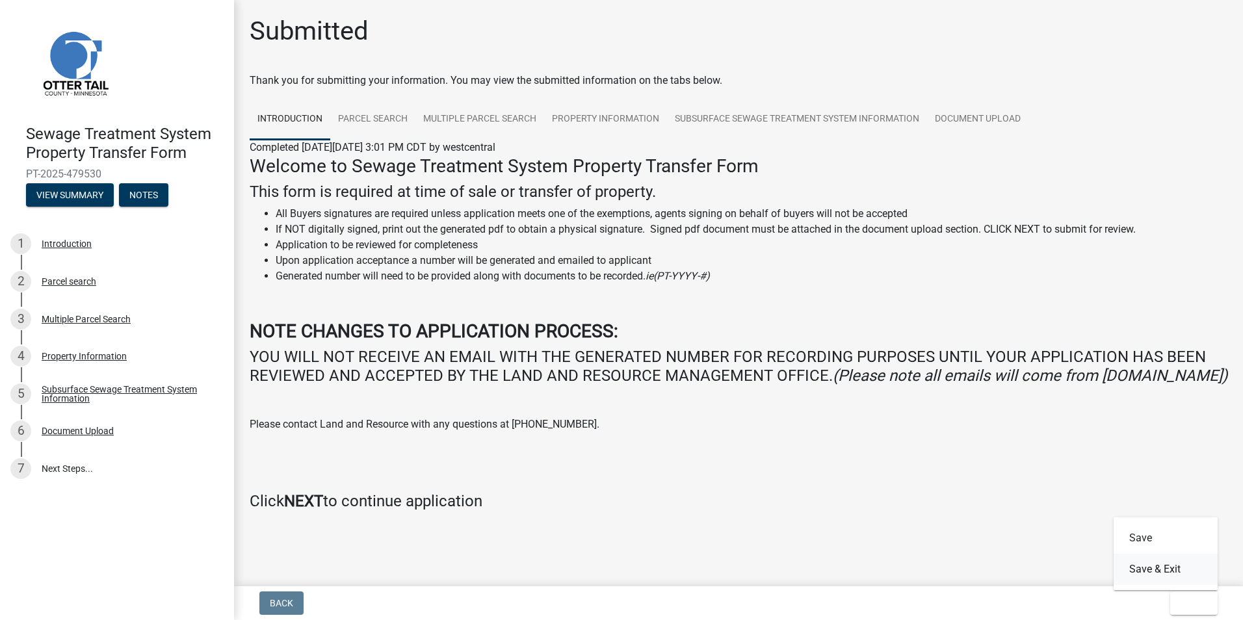  I want to click on li: Application to be reviewed for completeness, so click(751, 245).